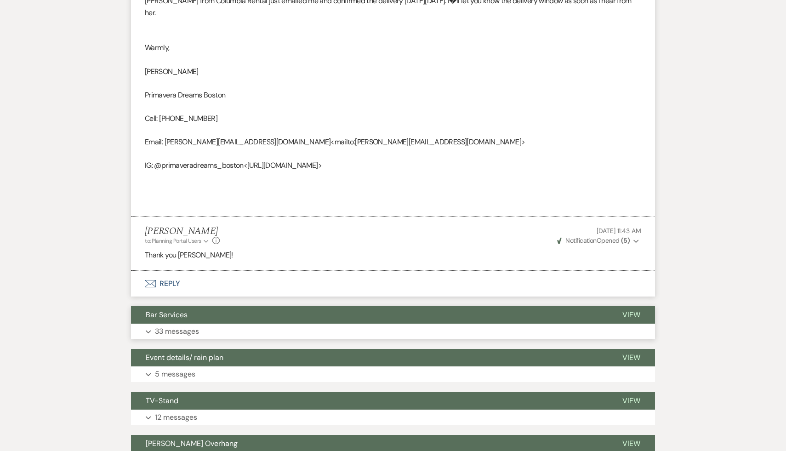 This screenshot has width=786, height=451. What do you see at coordinates (184, 357) in the screenshot?
I see `span: Event details/ rain plan` at bounding box center [184, 357].